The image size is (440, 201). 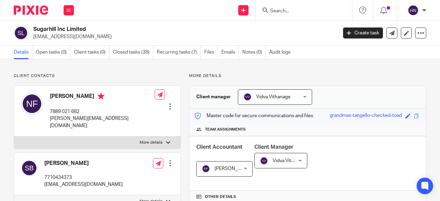 What do you see at coordinates (213, 97) in the screenshot?
I see `h3: Client manager` at bounding box center [213, 97].